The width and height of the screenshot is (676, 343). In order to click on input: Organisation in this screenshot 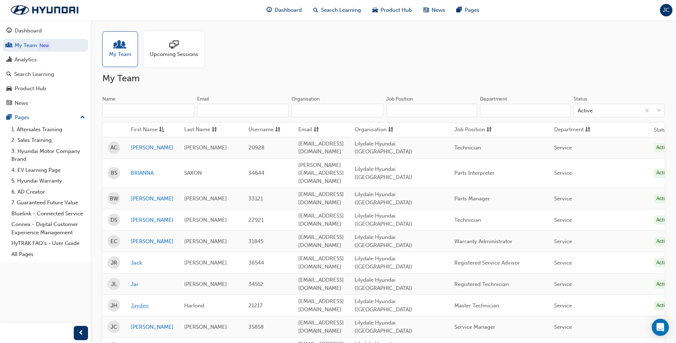, I will do `click(338, 111)`.